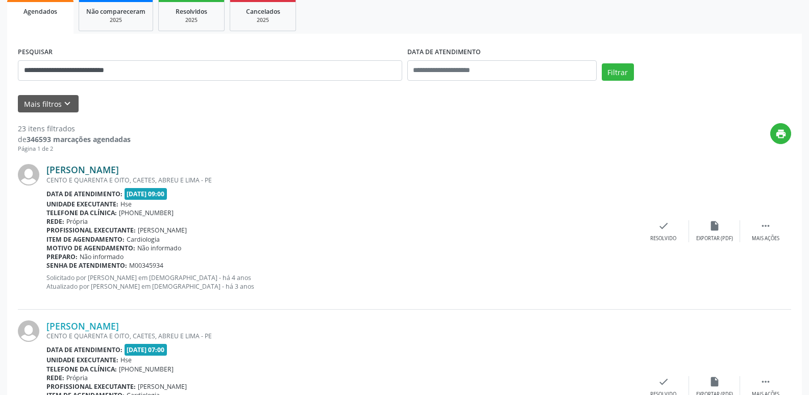 The height and width of the screenshot is (395, 809). Describe the element at coordinates (146, 265) in the screenshot. I see `span: M00345934` at that location.